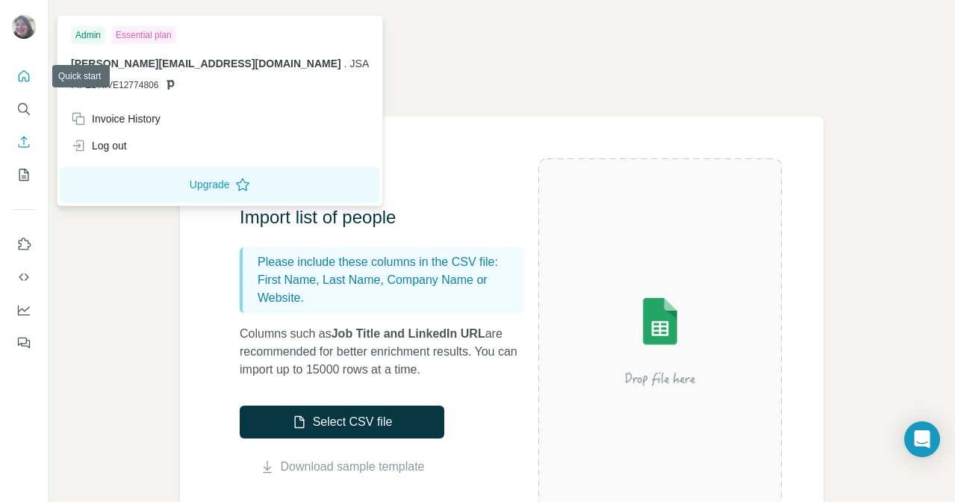 The height and width of the screenshot is (502, 955). Describe the element at coordinates (24, 142) in the screenshot. I see `button: Enrich CSV` at that location.